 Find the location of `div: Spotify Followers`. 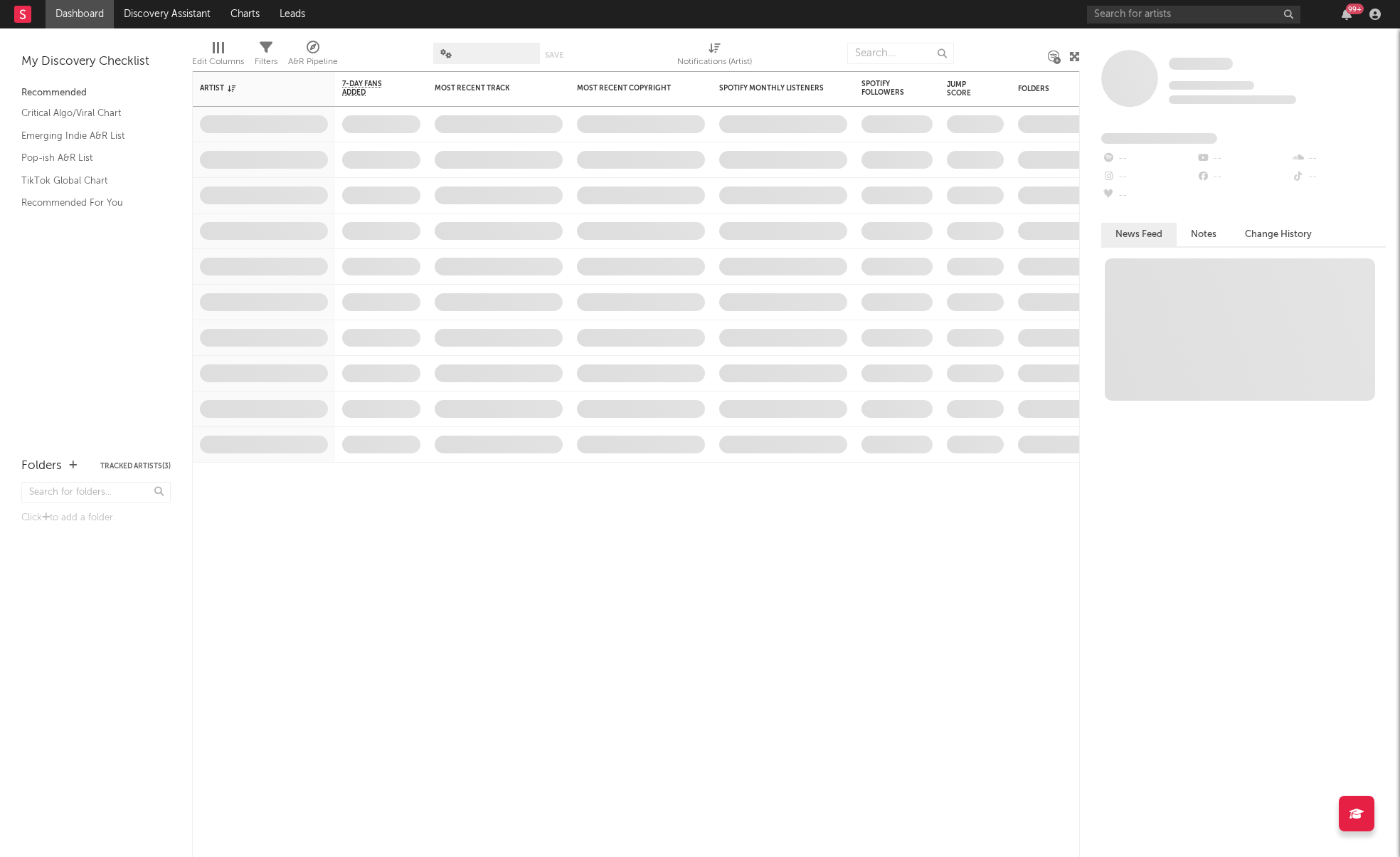

div: Spotify Followers is located at coordinates (886, 88).